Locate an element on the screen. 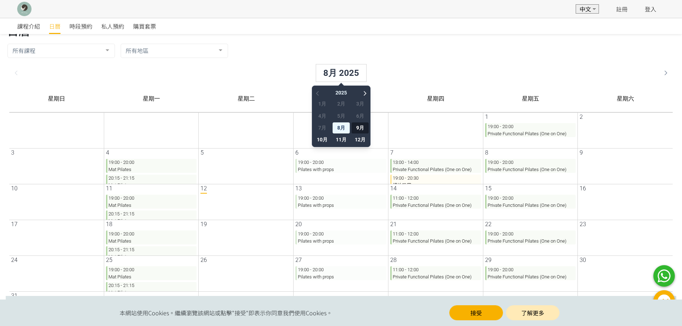 This screenshot has height=326, width=682. div: 7 is located at coordinates (430, 111).